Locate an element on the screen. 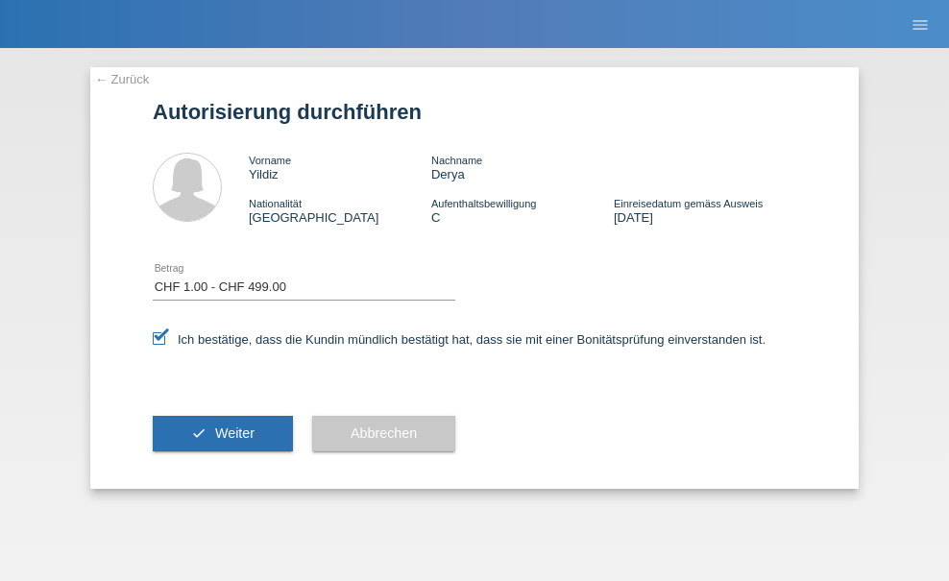  div: Yildiz is located at coordinates (340, 167).